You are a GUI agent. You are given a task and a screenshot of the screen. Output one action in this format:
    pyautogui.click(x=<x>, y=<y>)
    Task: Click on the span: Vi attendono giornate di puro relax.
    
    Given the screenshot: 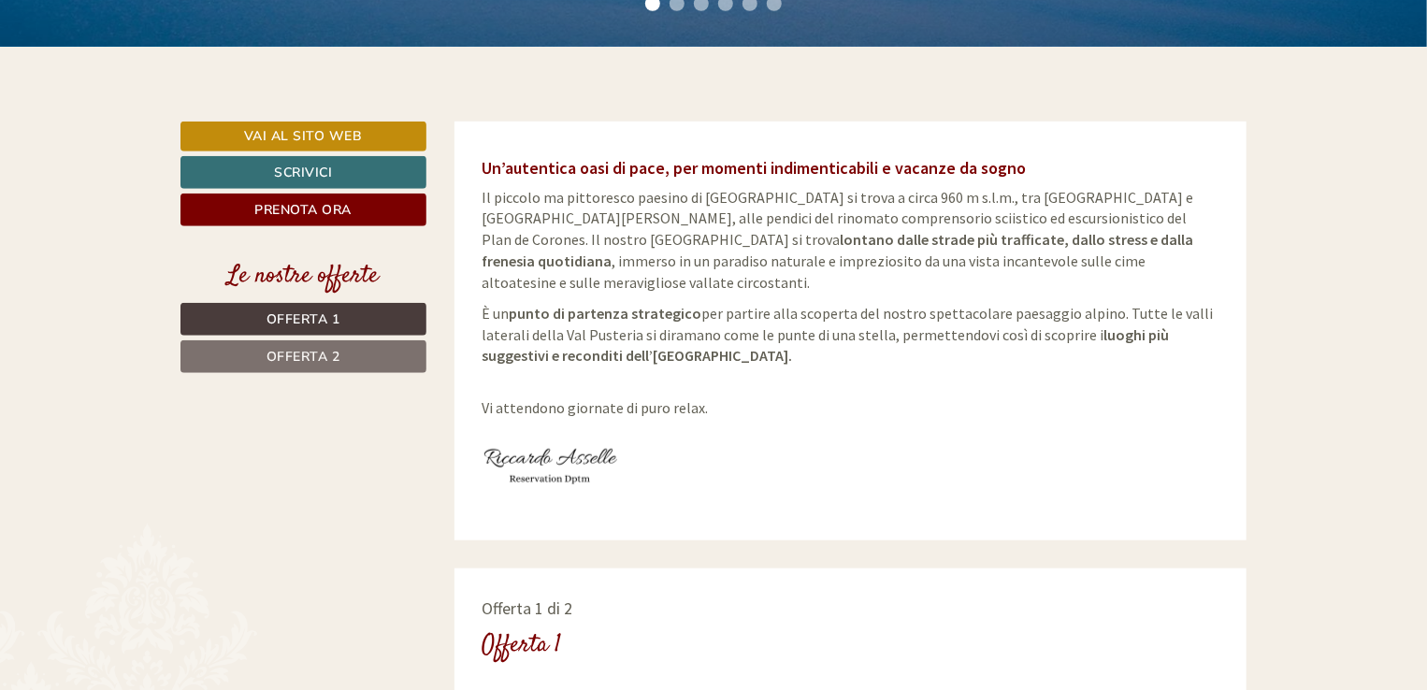 What is the action you would take?
    pyautogui.click(x=596, y=396)
    